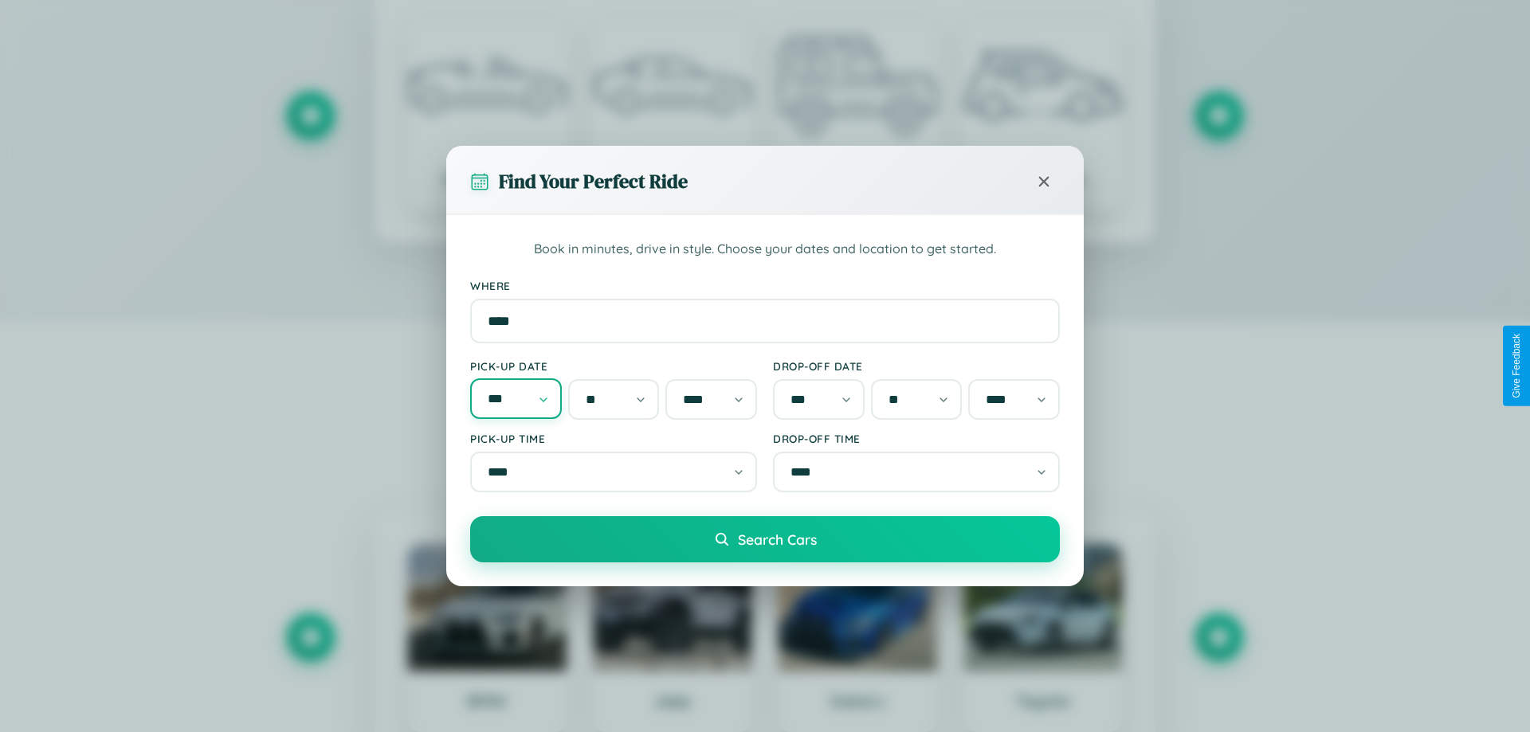  Describe the element at coordinates (593, 181) in the screenshot. I see `h3: Find Your Perfect Ride` at that location.